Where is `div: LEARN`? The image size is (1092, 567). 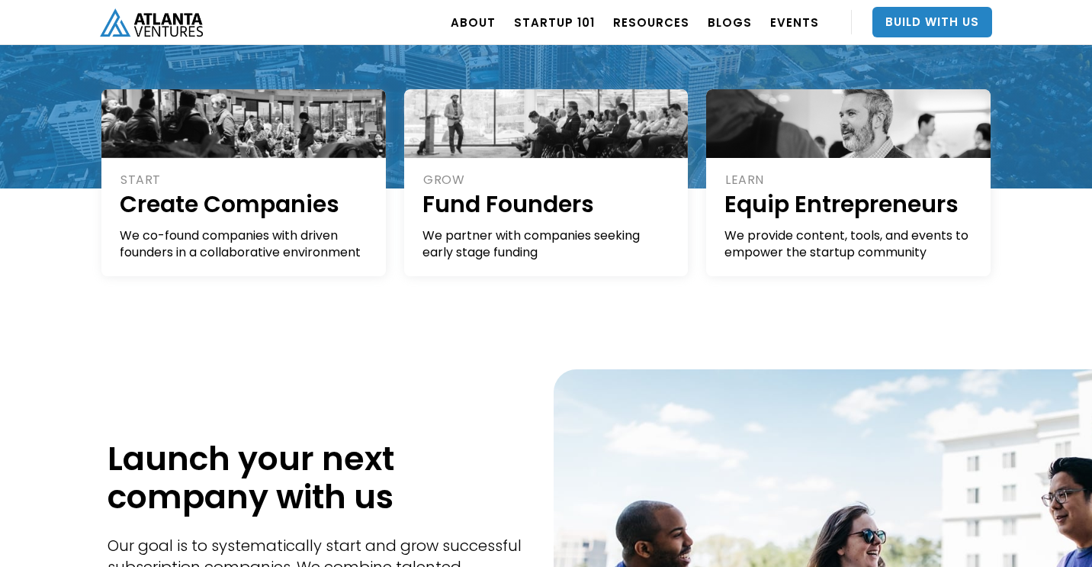
div: LEARN is located at coordinates (849, 180).